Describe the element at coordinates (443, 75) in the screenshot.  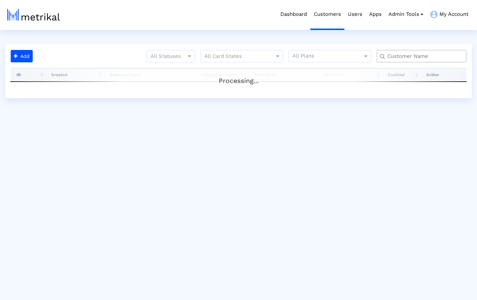
I see `th: Action` at that location.